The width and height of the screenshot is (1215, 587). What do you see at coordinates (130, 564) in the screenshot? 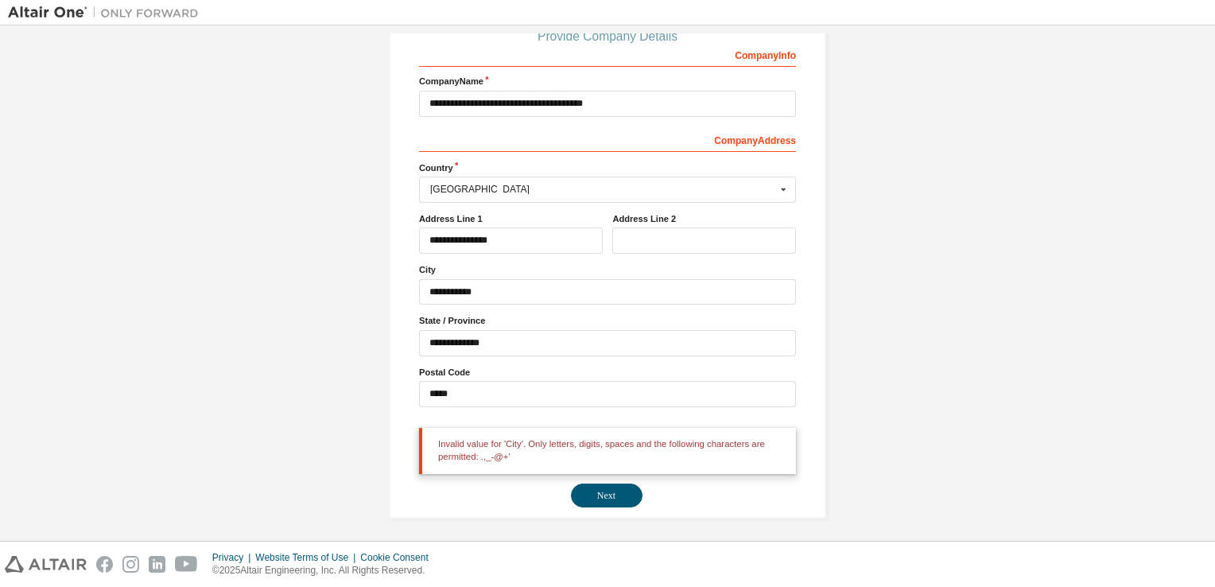
I see `img: instagram.svg` at bounding box center [130, 564].